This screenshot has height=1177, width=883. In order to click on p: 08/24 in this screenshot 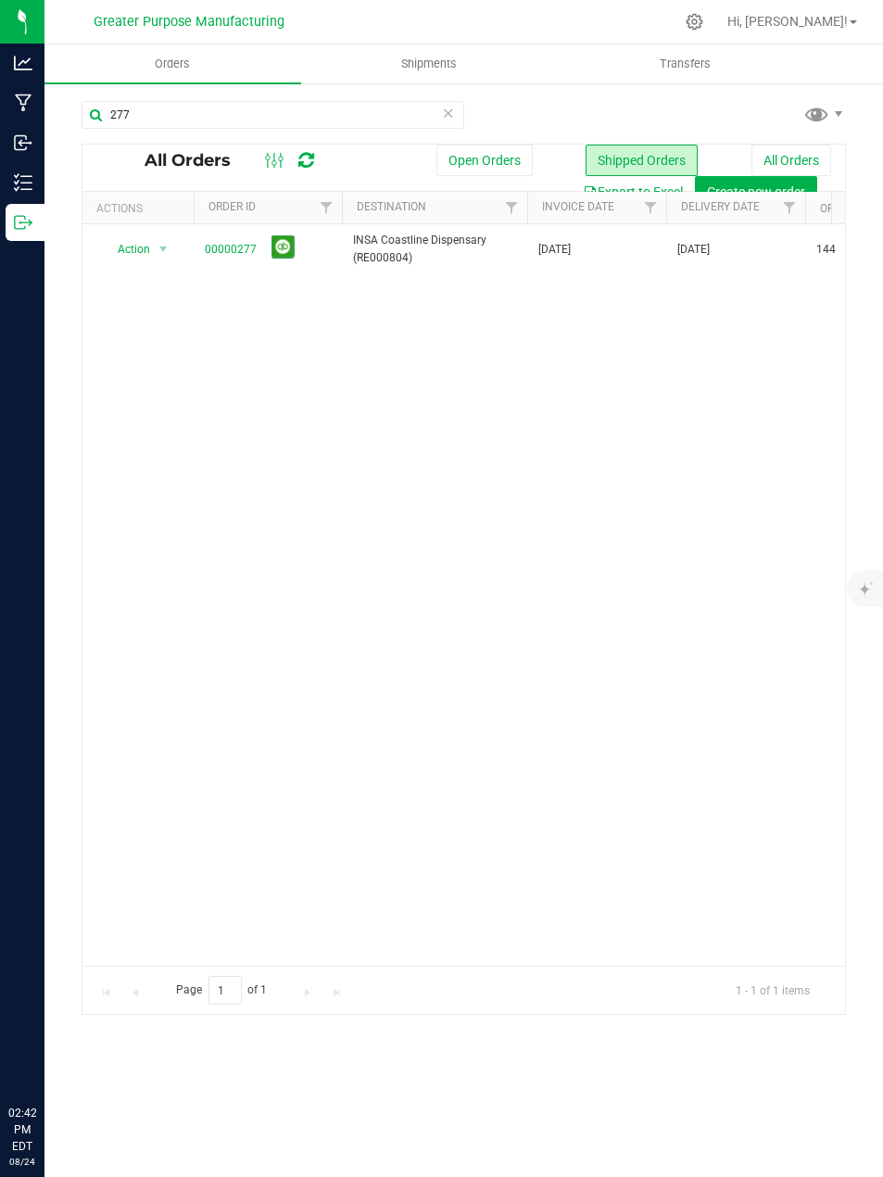, I will do `click(22, 1161)`.